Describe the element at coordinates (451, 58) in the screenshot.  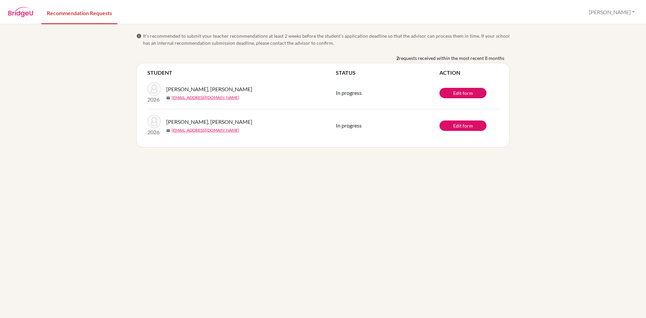
I see `span: requests received within the most recent 8 months` at that location.